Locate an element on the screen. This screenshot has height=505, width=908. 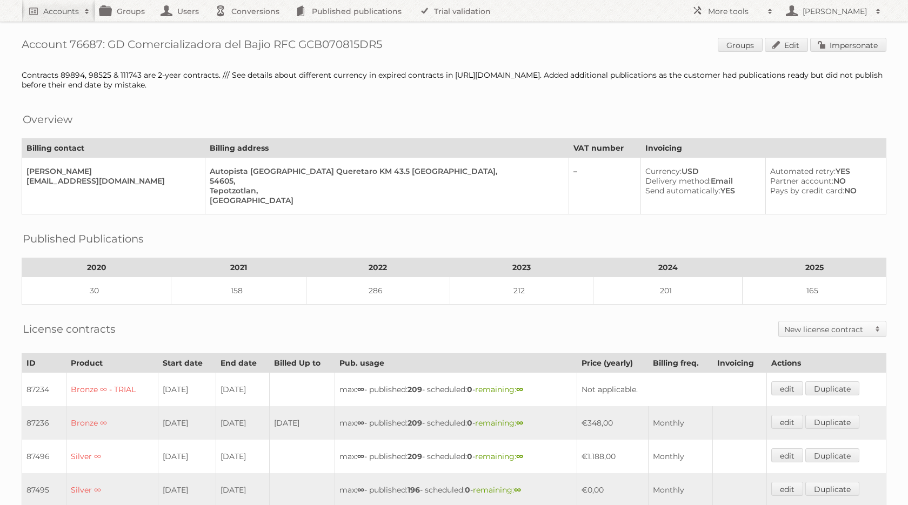
th: Actions is located at coordinates (826, 363).